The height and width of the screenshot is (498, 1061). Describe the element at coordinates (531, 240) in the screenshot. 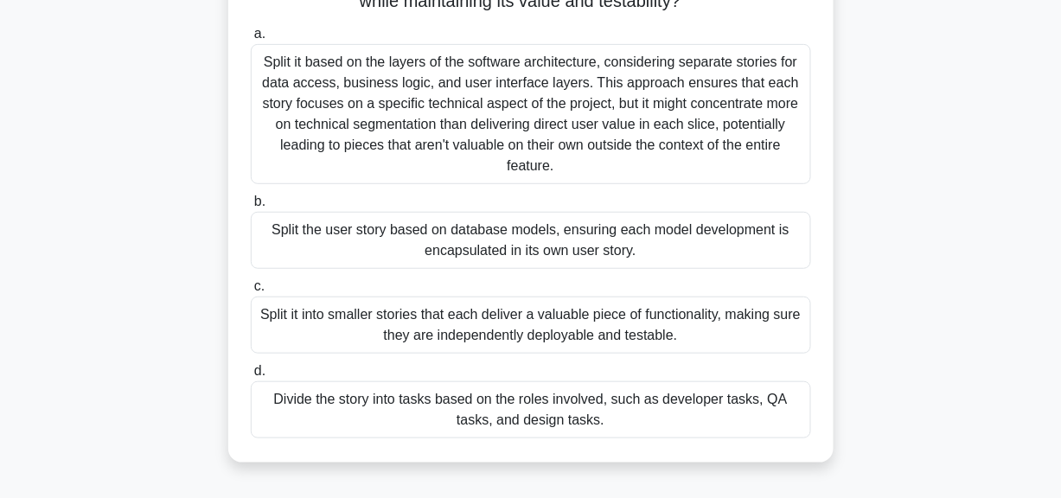

I see `div: Split the user story based on database models, ensuring each model development is encapsulated in...` at that location.